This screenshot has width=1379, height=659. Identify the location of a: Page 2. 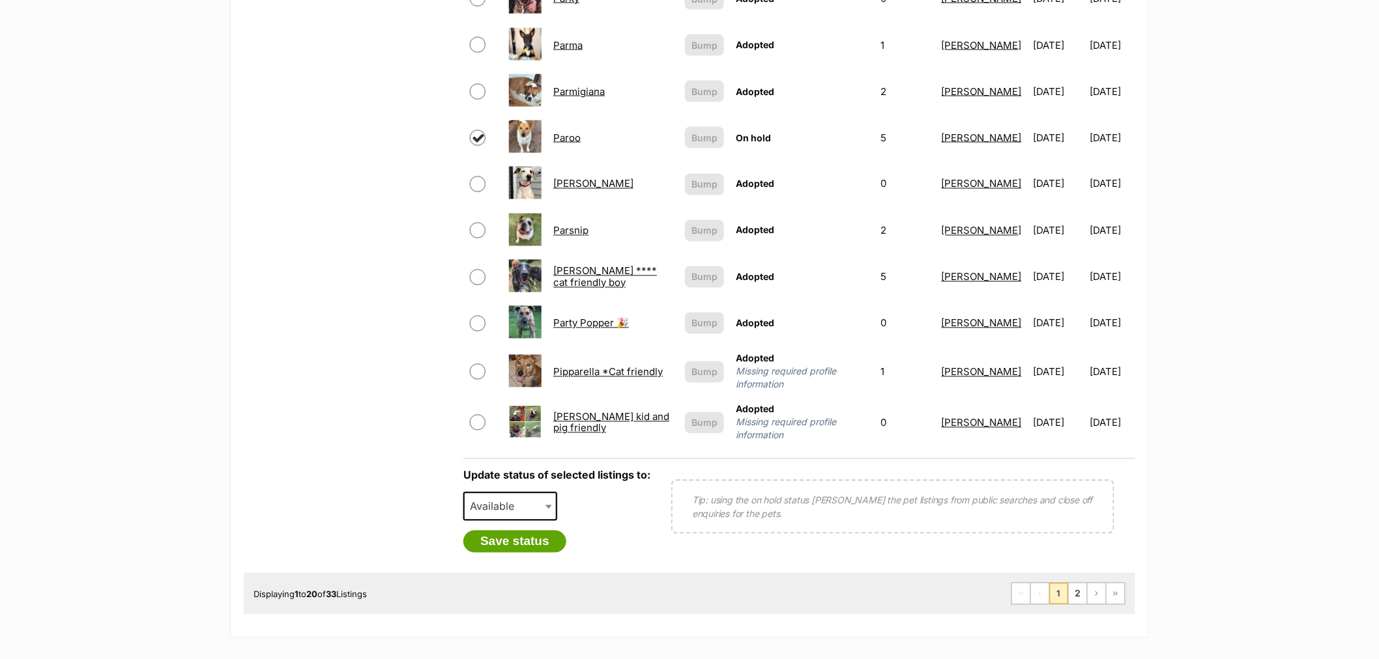
(1078, 594).